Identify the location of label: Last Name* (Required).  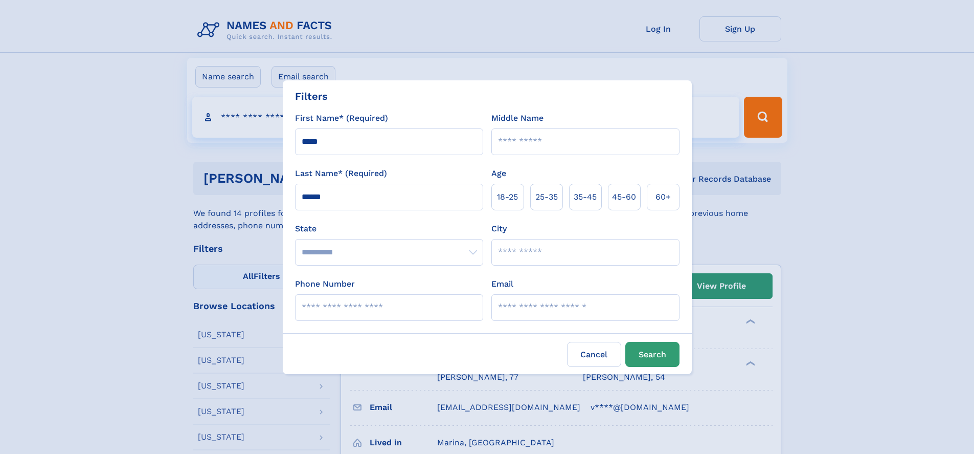
(341, 173).